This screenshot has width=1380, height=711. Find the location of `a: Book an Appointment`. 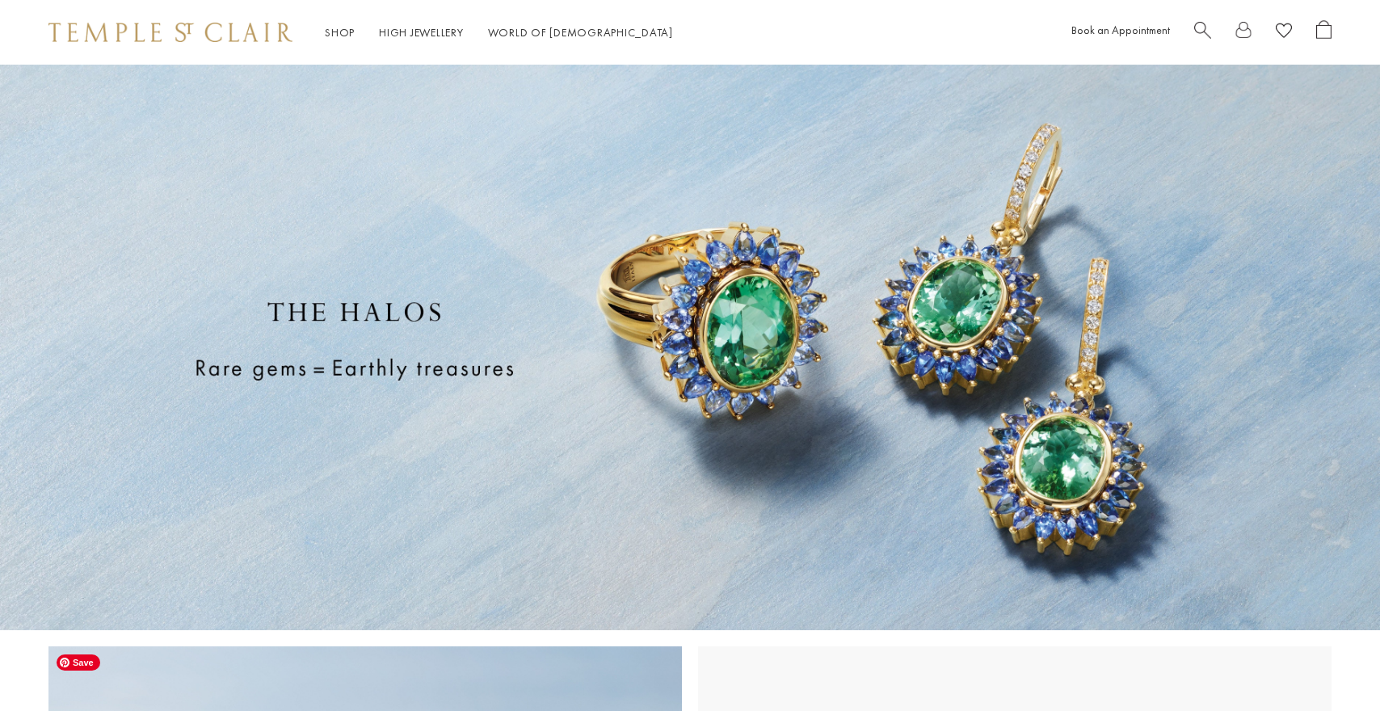

a: Book an Appointment is located at coordinates (1121, 30).